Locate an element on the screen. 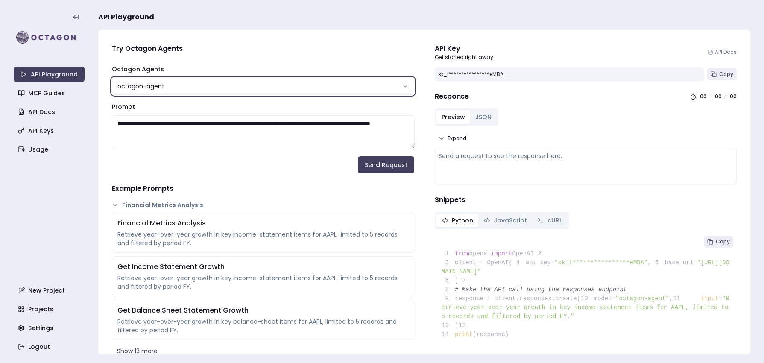 The width and height of the screenshot is (764, 363). span: 2 is located at coordinates (541, 254).